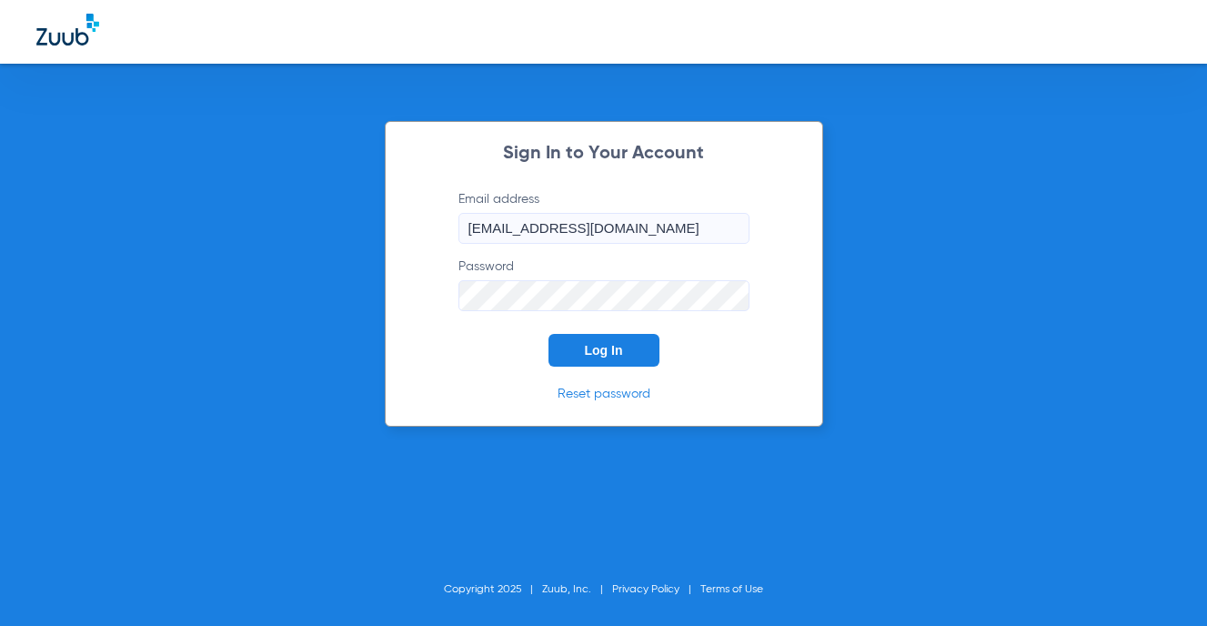 The width and height of the screenshot is (1207, 626). What do you see at coordinates (604, 154) in the screenshot?
I see `h2: Sign In to Your Account` at bounding box center [604, 154].